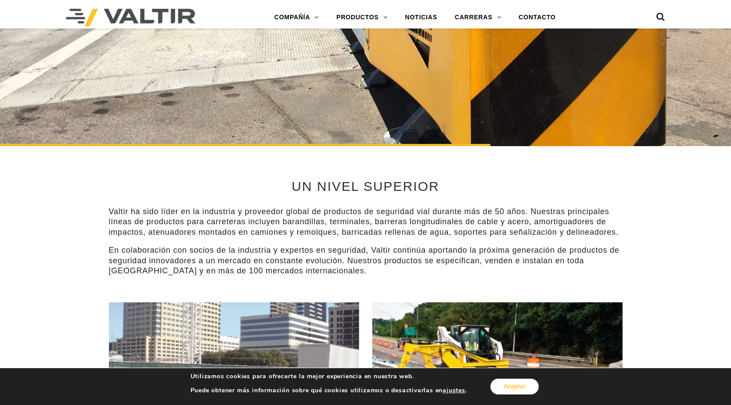 Image resolution: width=731 pixels, height=405 pixels. Describe the element at coordinates (454, 391) in the screenshot. I see `font: ajustes` at that location.